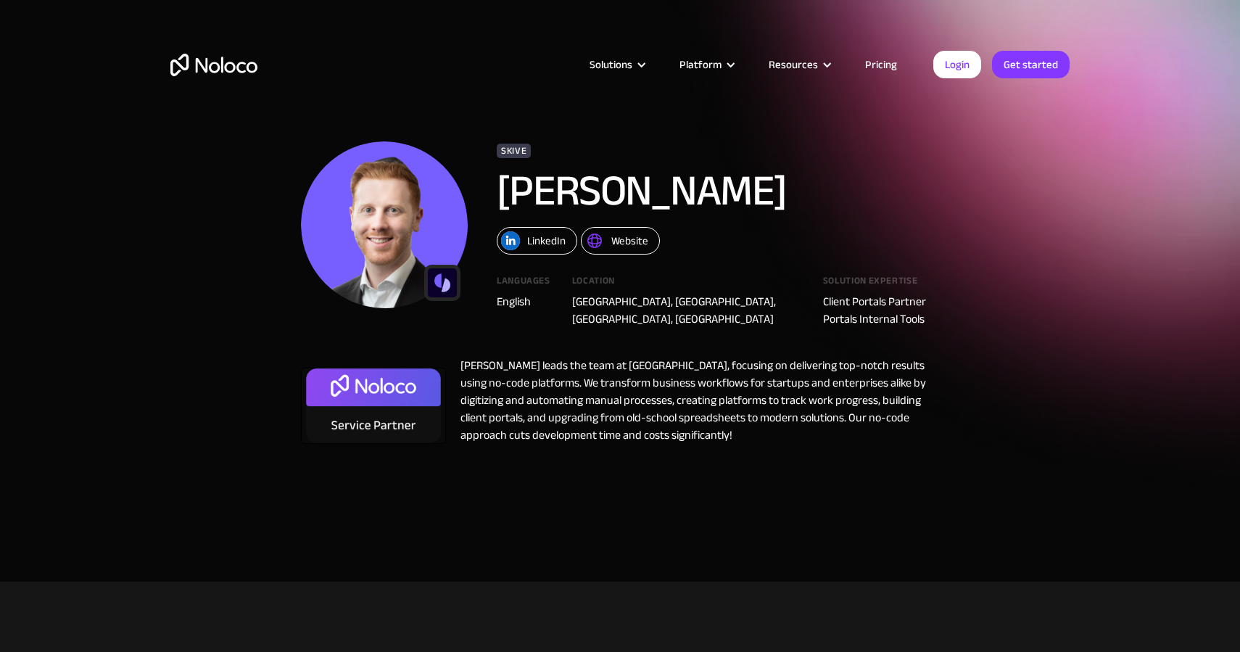 This screenshot has width=1240, height=652. What do you see at coordinates (958, 65) in the screenshot?
I see `a: Login` at bounding box center [958, 65].